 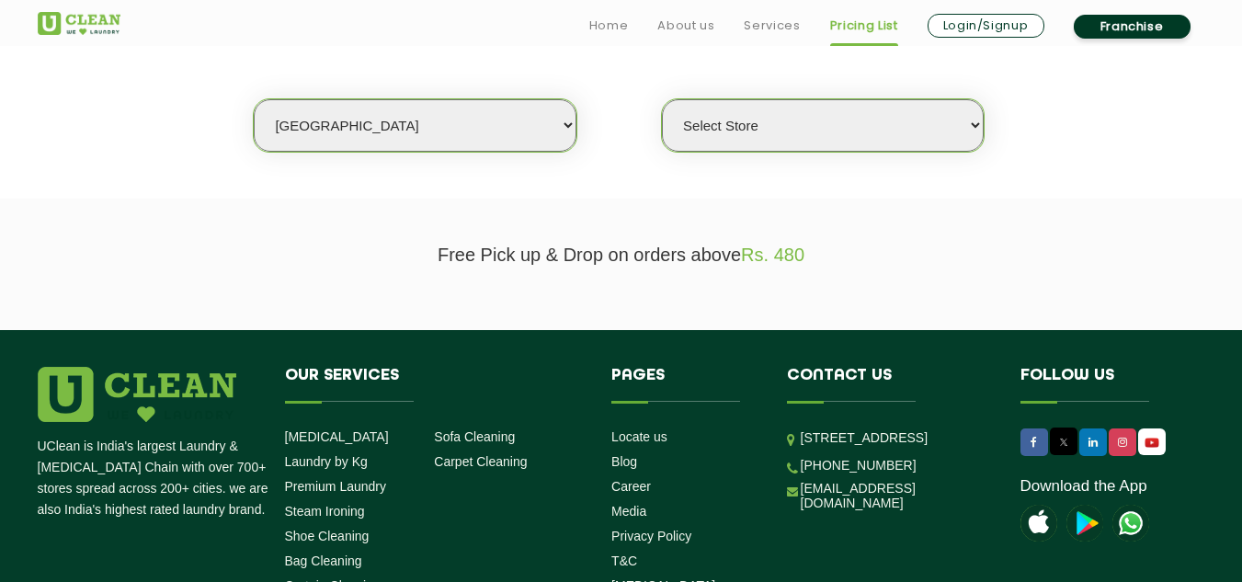 I want to click on a: Franchise, so click(x=1132, y=27).